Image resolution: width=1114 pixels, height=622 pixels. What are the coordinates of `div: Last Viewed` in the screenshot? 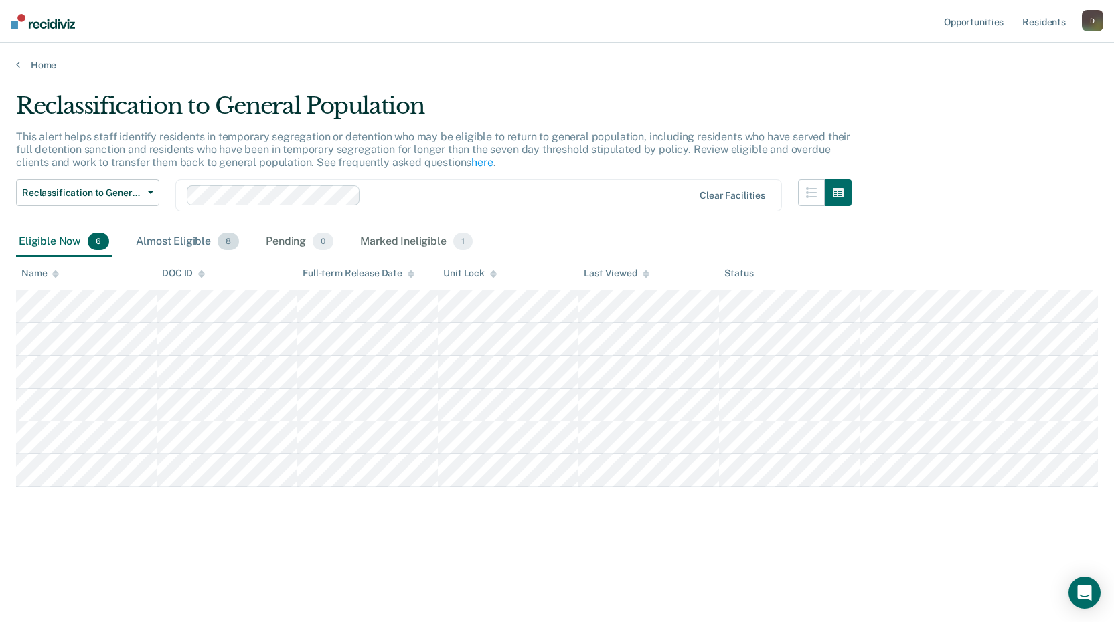 It's located at (616, 273).